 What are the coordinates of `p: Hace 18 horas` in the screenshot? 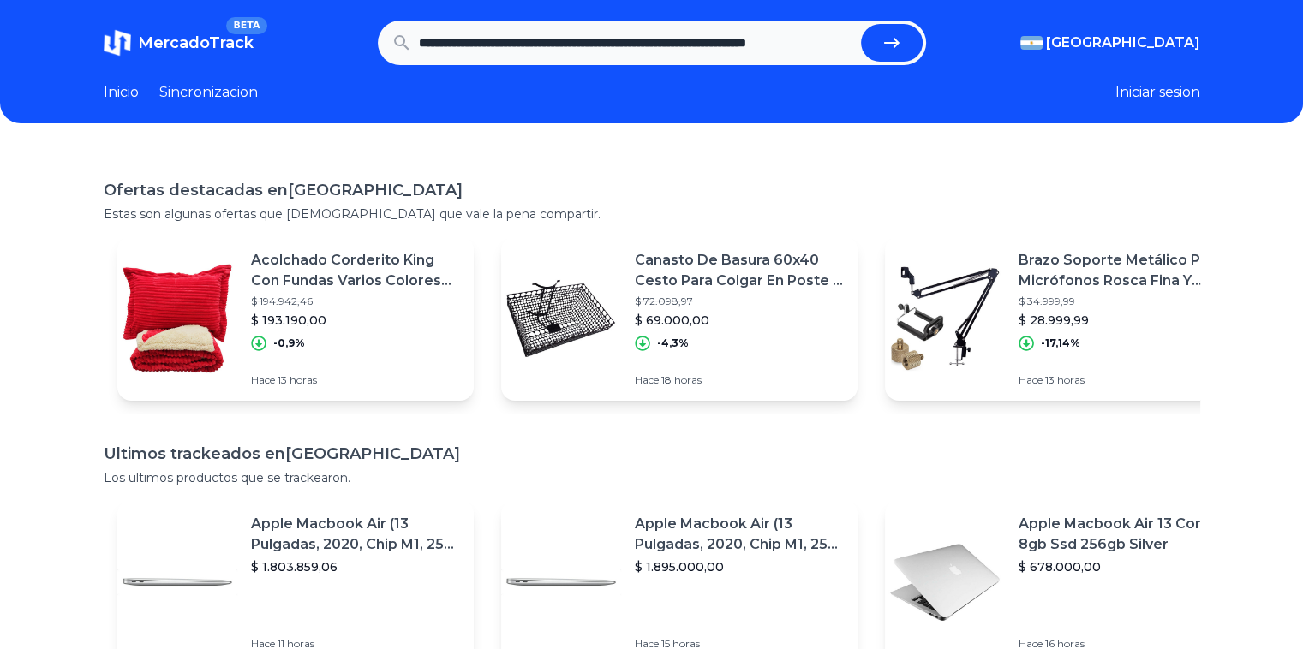 It's located at (739, 380).